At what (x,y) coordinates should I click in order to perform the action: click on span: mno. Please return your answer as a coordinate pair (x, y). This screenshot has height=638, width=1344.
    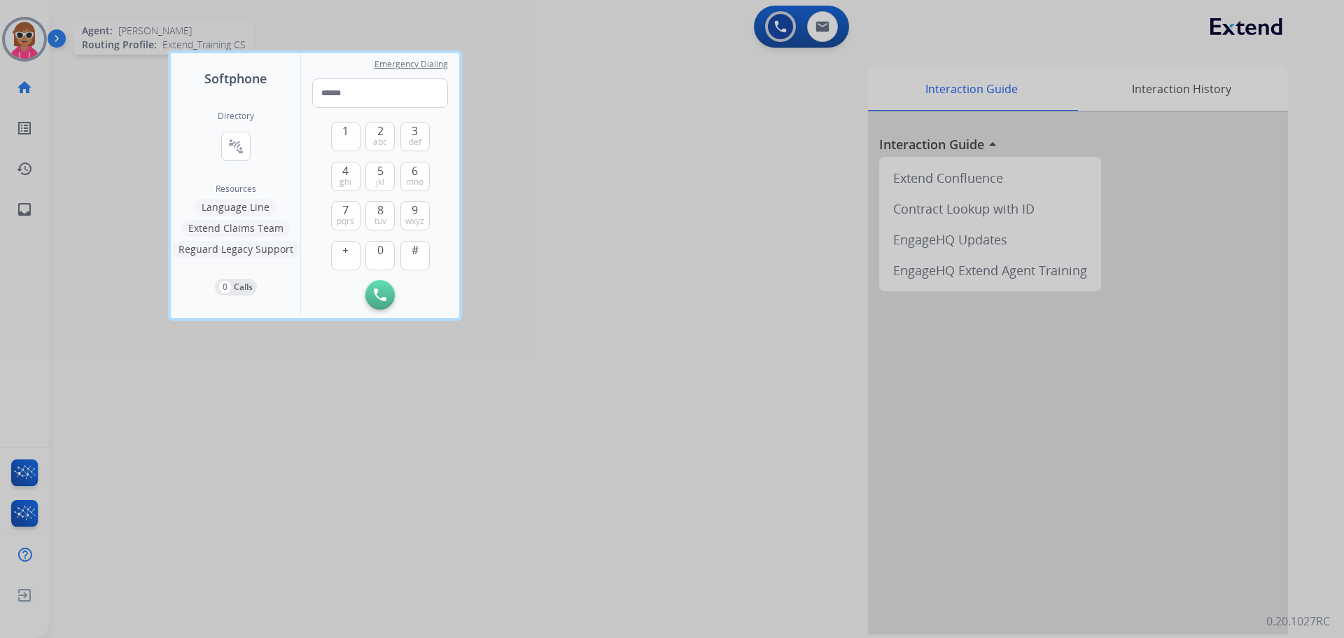
    Looking at the image, I should click on (414, 182).